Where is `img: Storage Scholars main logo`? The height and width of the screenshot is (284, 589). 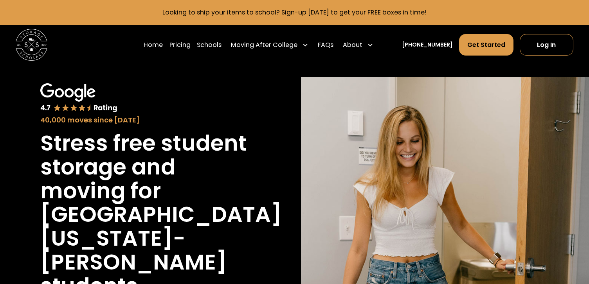
img: Storage Scholars main logo is located at coordinates (31, 45).